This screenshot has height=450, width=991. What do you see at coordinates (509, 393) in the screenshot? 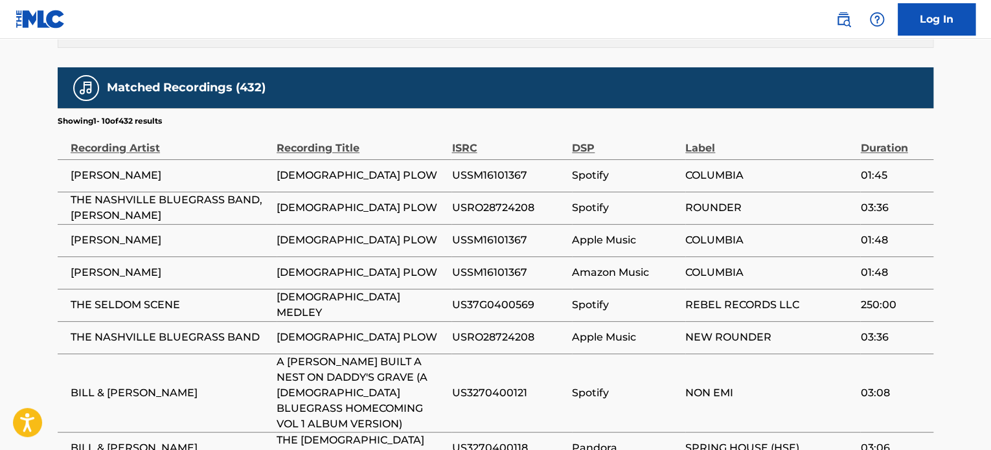
I see `span: US3270400121` at bounding box center [509, 393].